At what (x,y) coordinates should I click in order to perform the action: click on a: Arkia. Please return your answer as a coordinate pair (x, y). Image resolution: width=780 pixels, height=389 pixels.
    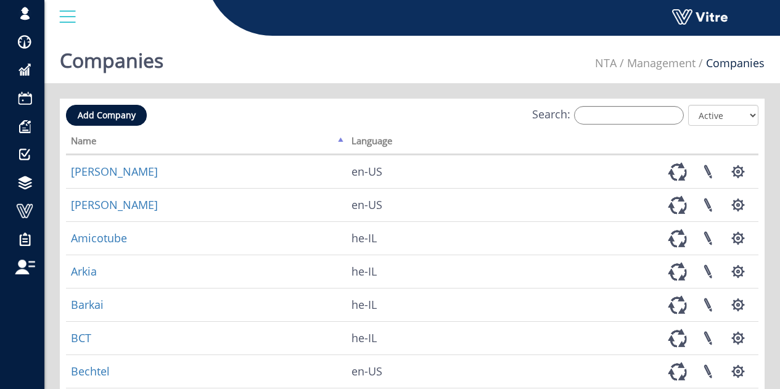
    Looking at the image, I should click on (84, 271).